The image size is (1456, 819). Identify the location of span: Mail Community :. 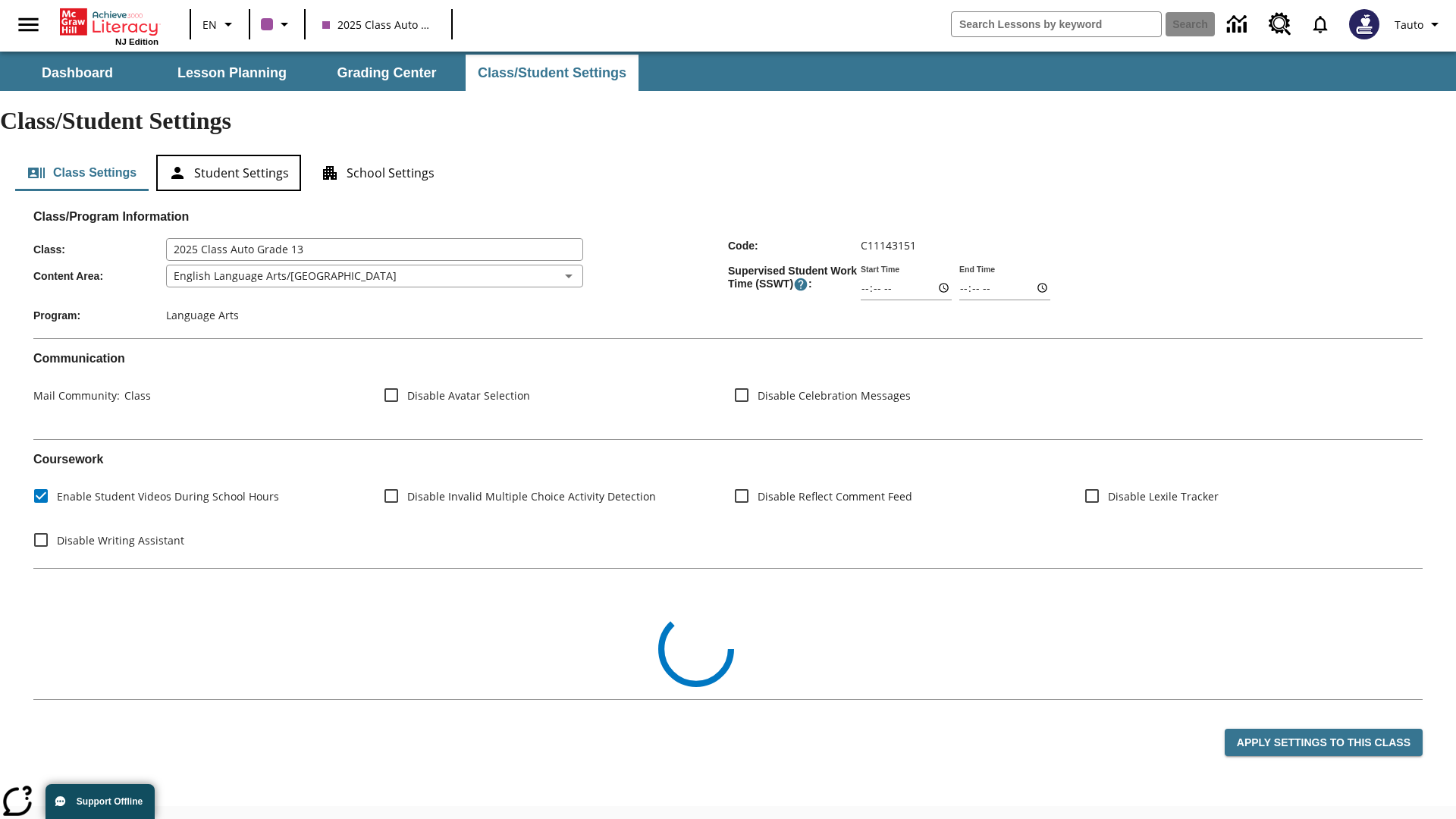
(77, 395).